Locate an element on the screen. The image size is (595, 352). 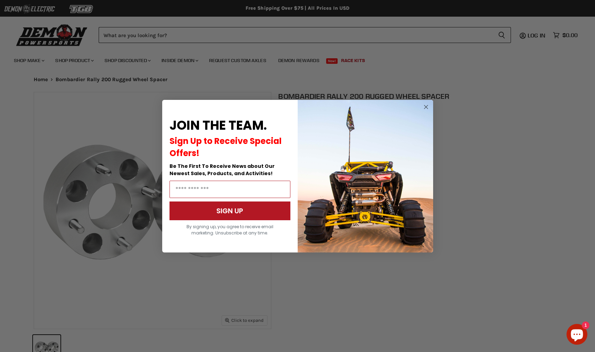
inbox-online-store-chat: Shopify online store chat is located at coordinates (577, 335).